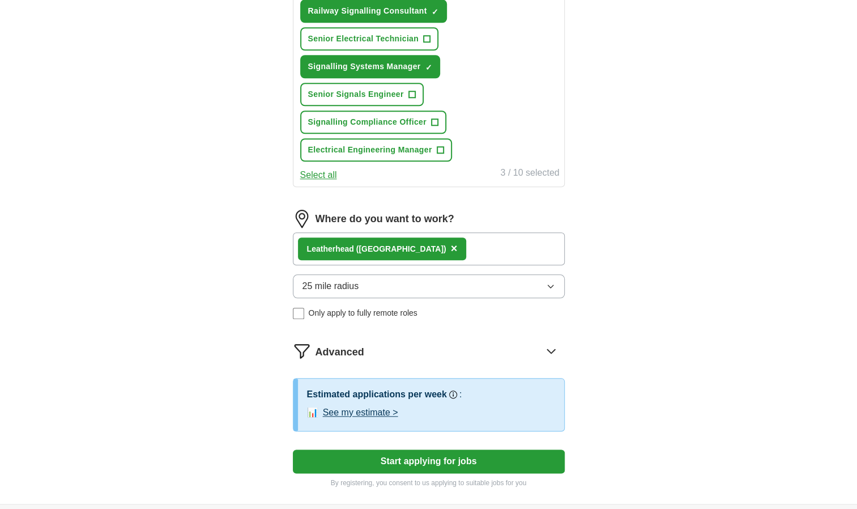 This screenshot has width=857, height=509. I want to click on img: filter, so click(302, 351).